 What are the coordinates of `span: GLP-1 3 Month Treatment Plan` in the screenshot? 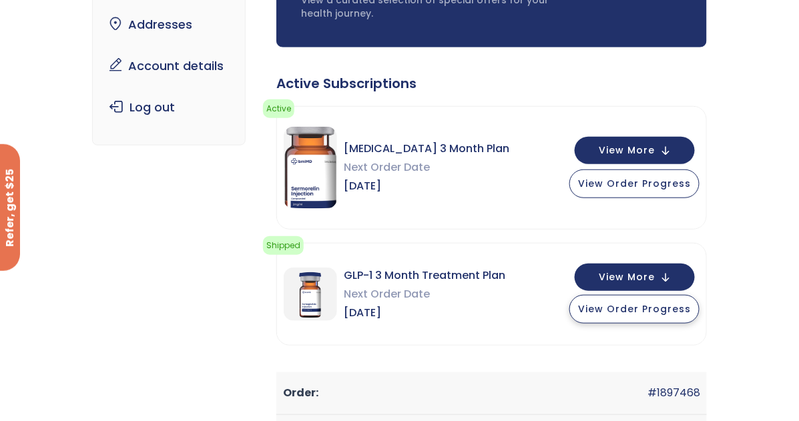 It's located at (424, 276).